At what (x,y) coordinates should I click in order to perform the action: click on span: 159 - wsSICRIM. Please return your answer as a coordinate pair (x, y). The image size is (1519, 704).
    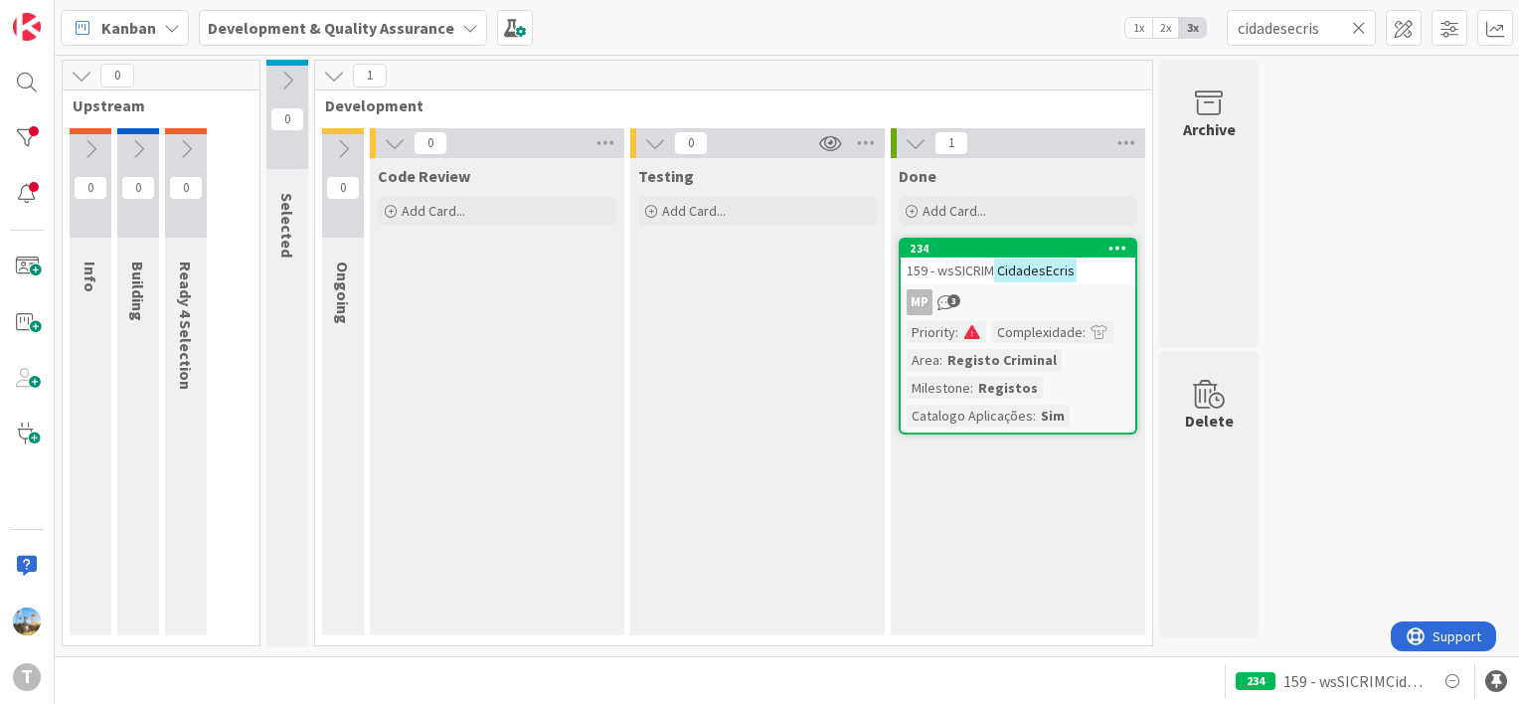
    Looking at the image, I should click on (951, 270).